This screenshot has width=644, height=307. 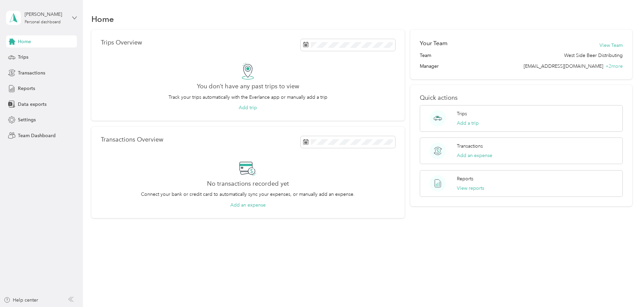 I want to click on button: Add a trip, so click(x=468, y=123).